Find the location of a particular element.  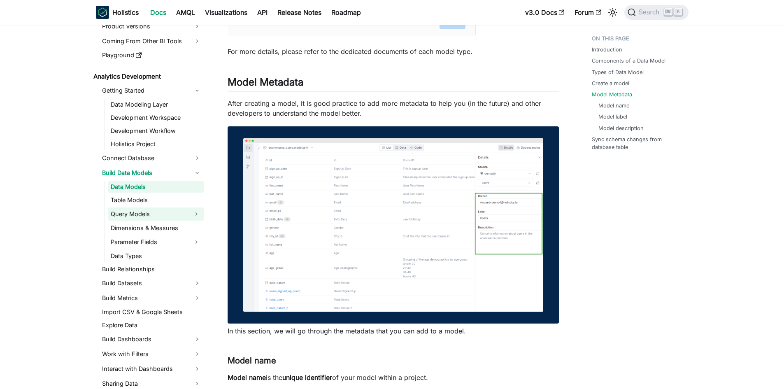

a: Data Types is located at coordinates (156, 256).